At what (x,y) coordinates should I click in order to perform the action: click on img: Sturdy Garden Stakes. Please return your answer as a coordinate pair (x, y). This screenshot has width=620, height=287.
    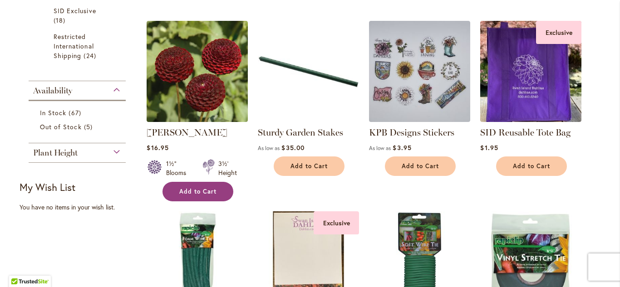
    Looking at the image, I should click on (308, 71).